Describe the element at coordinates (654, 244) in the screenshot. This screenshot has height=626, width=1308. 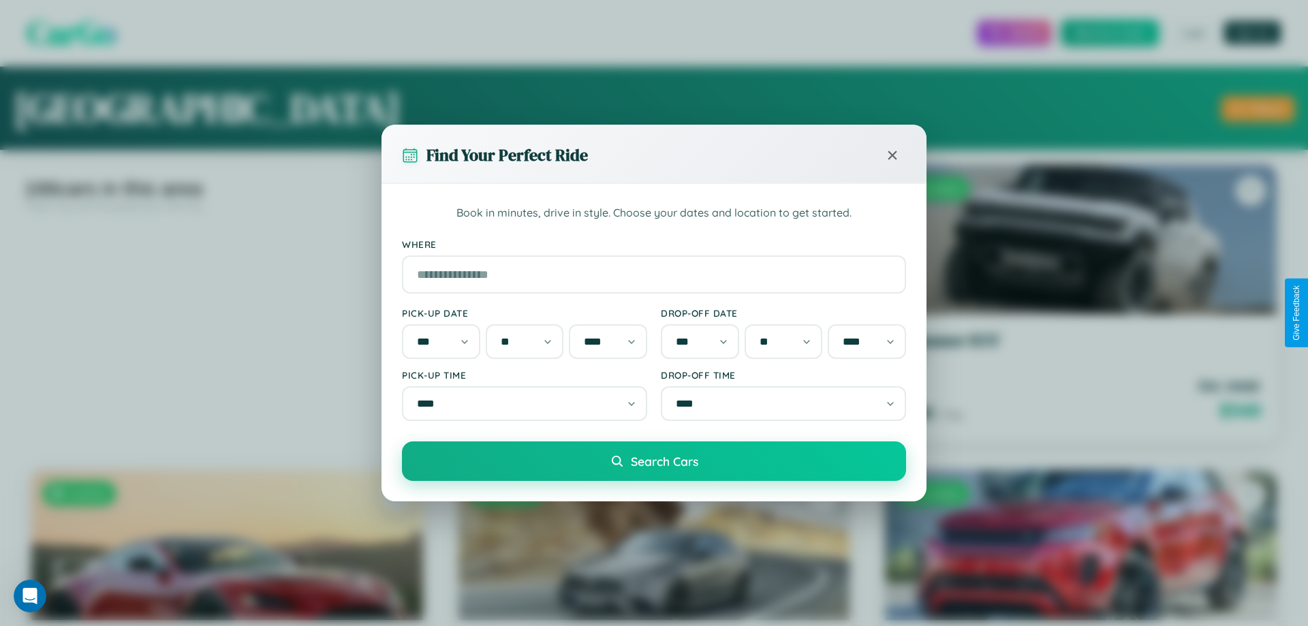
I see `label: Where` at that location.